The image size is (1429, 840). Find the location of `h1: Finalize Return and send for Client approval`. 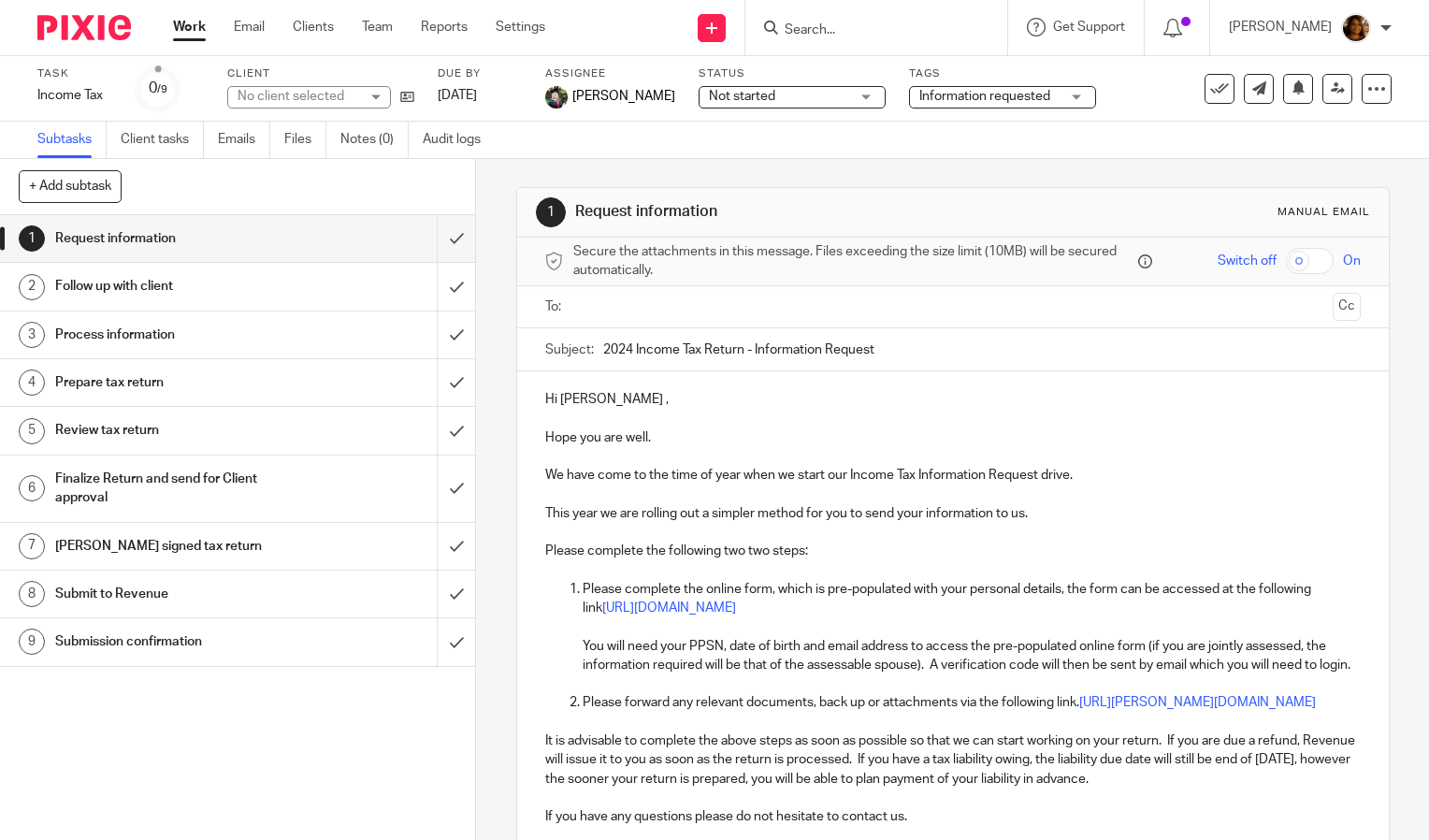

h1: Finalize Return and send for Client approval is located at coordinates (175, 488).